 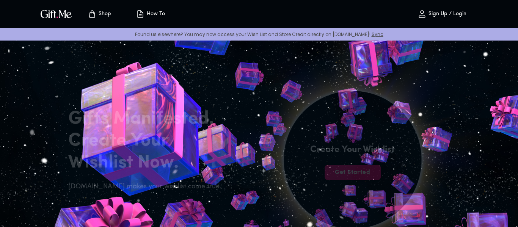 I want to click on p: How To, so click(x=155, y=14).